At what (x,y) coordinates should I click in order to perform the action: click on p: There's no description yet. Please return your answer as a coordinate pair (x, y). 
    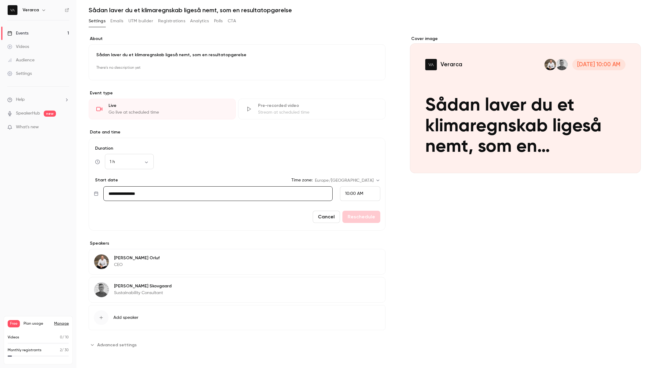
    Looking at the image, I should click on (237, 68).